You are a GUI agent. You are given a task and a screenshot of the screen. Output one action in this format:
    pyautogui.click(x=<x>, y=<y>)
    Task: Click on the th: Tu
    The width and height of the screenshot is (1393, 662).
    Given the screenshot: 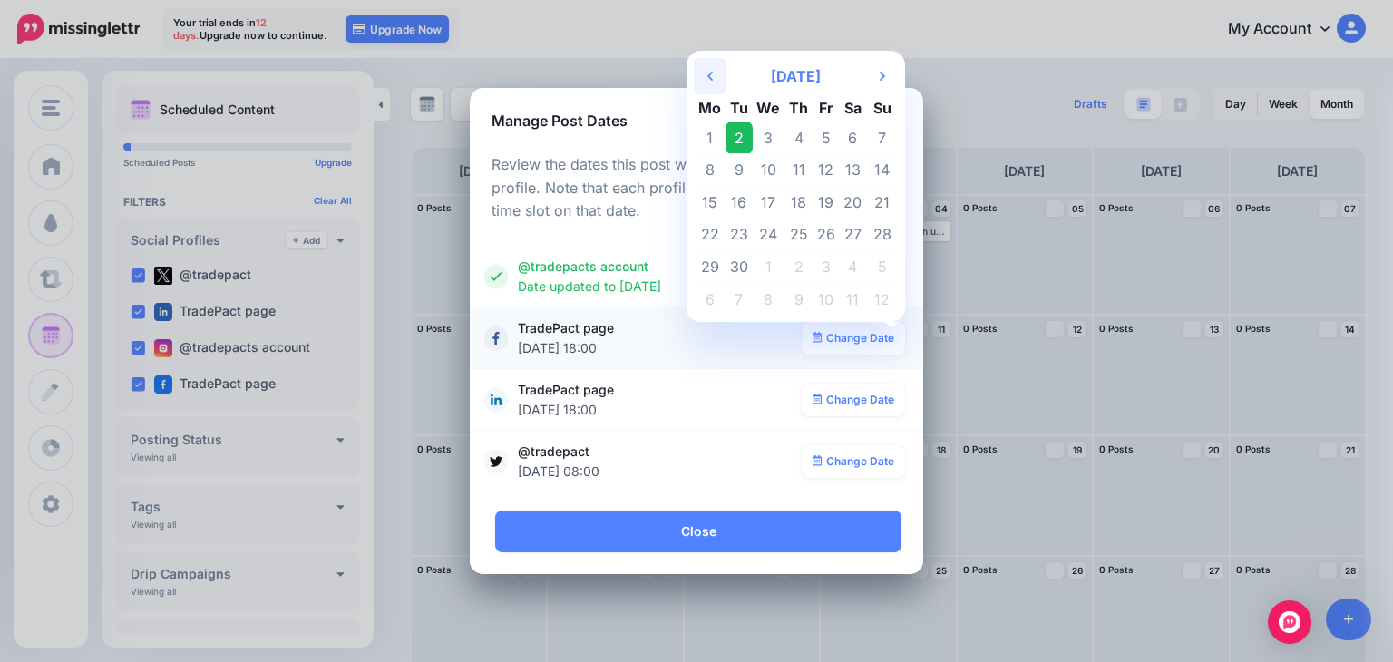 What is the action you would take?
    pyautogui.click(x=739, y=108)
    